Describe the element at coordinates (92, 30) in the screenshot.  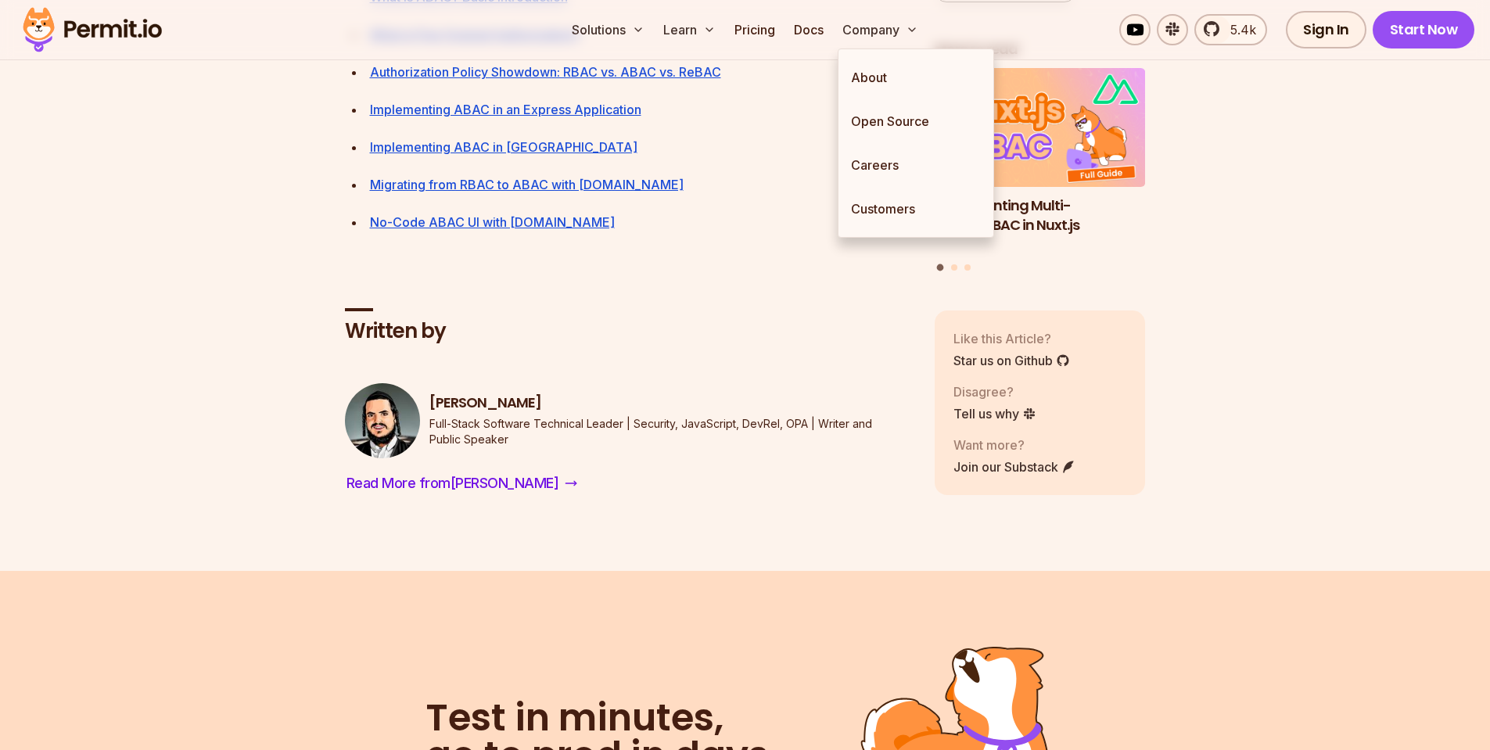
I see `img: Permit logo` at that location.